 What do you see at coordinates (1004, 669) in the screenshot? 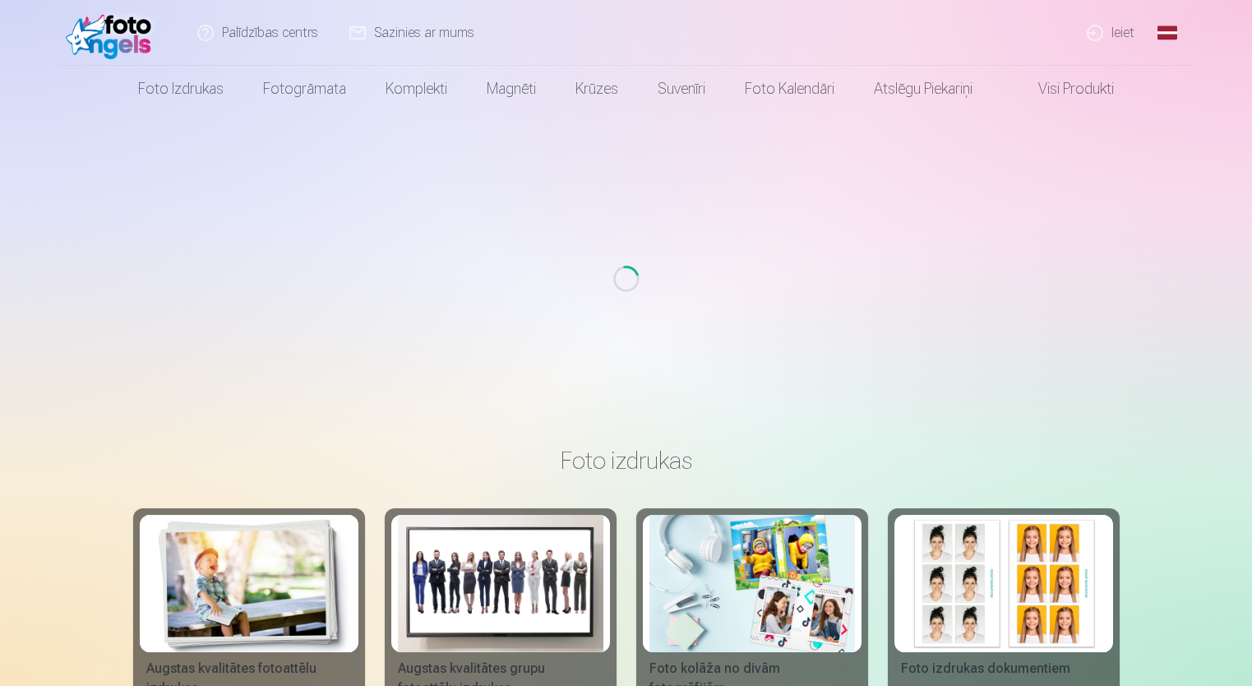
I see `div: Foto izdrukas dokumentiem` at bounding box center [1004, 669].